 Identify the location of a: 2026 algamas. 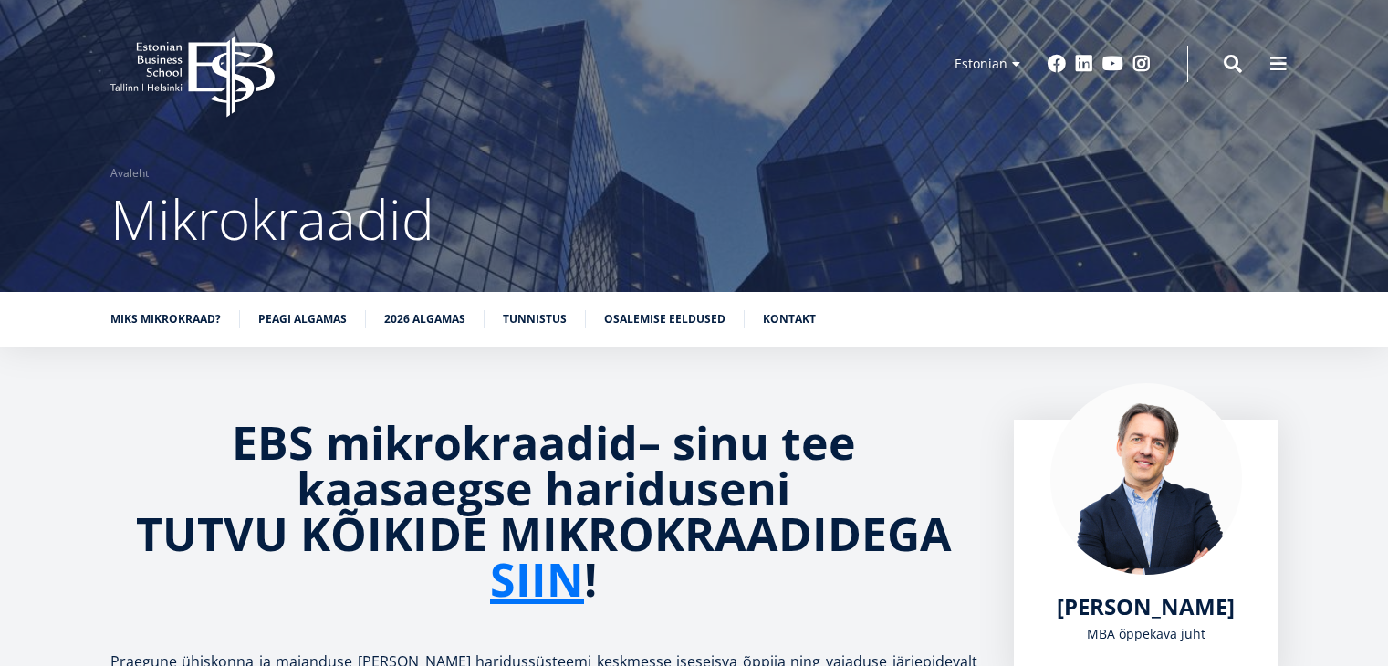
(424, 319).